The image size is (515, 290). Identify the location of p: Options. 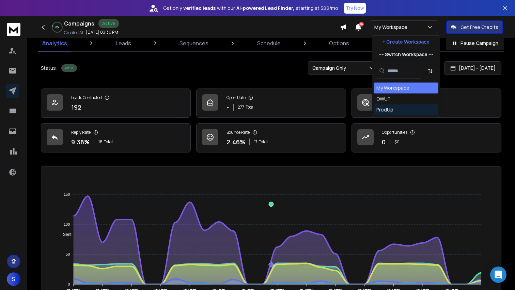
(339, 43).